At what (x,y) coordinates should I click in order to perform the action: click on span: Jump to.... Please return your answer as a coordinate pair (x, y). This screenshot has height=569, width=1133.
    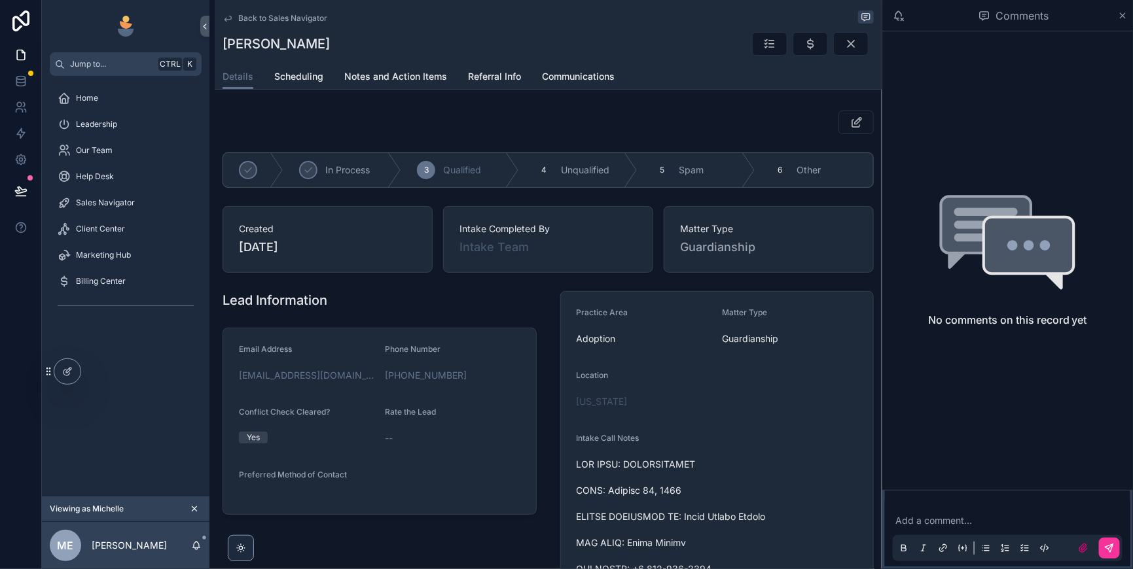
    Looking at the image, I should click on (111, 64).